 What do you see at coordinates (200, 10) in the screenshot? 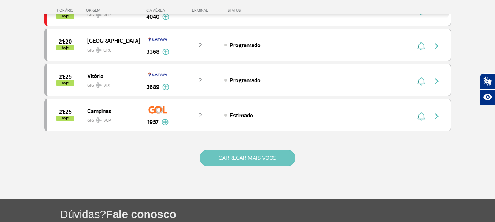
I see `div: TERMINAL` at bounding box center [200, 10].